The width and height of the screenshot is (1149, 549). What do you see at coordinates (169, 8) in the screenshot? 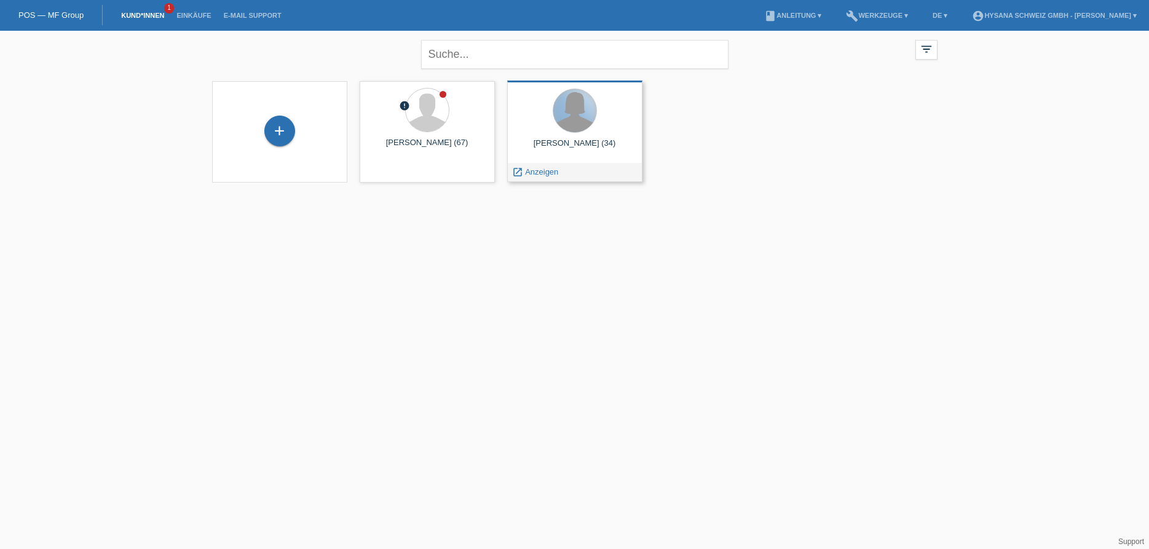
I see `span: 1` at bounding box center [169, 8].